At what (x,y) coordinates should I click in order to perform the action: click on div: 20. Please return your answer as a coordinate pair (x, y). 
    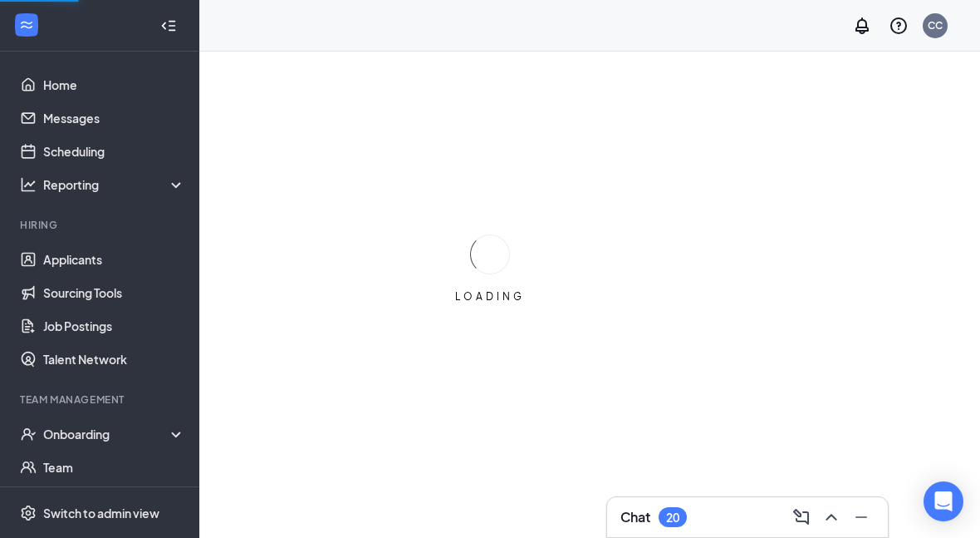
    Looking at the image, I should click on (673, 517).